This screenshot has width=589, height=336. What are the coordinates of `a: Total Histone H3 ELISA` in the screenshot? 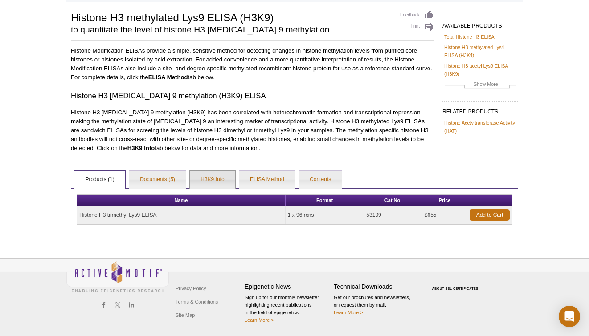 It's located at (469, 37).